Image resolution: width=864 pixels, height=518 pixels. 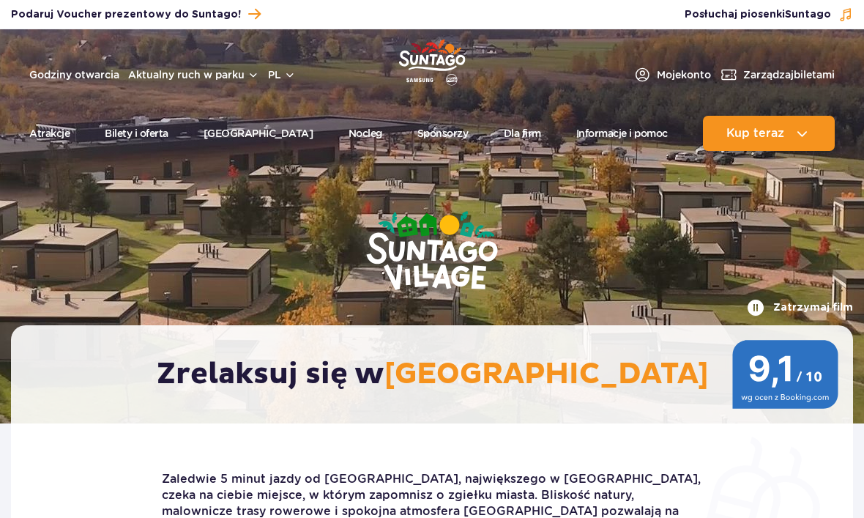 What do you see at coordinates (684, 75) in the screenshot?
I see `span: Moje konto` at bounding box center [684, 75].